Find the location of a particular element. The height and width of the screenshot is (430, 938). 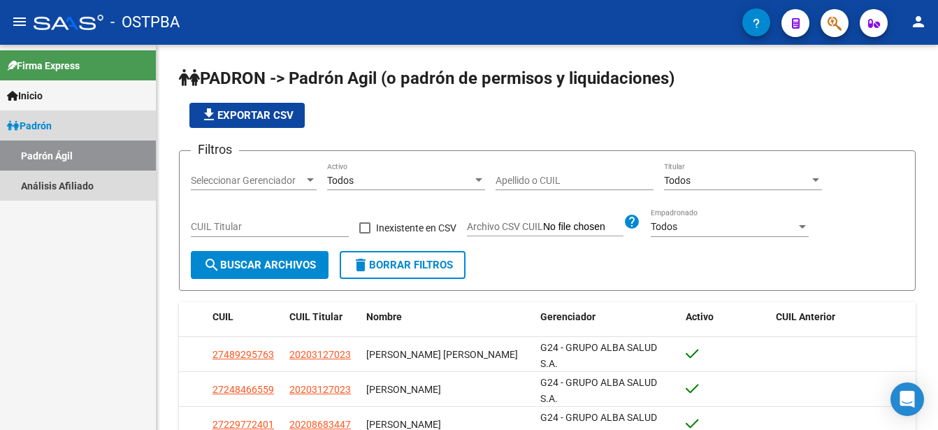

span: Exportar CSV is located at coordinates (247, 115).